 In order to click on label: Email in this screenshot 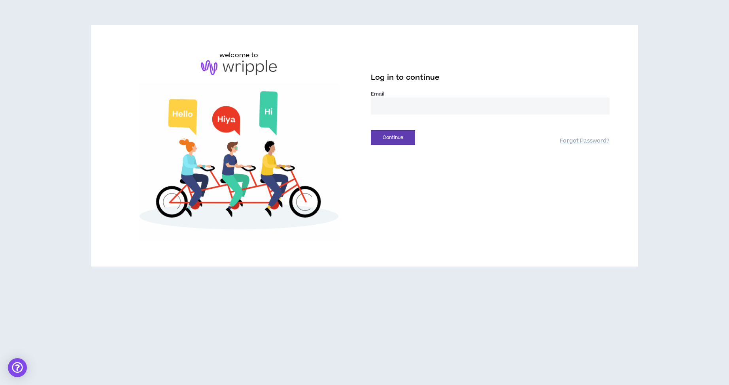, I will do `click(490, 94)`.